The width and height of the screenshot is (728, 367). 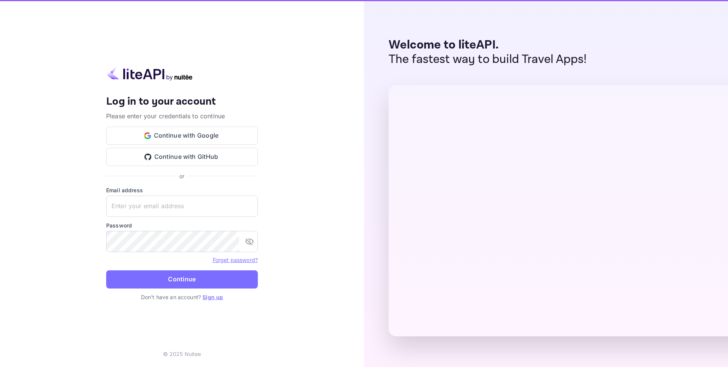 What do you see at coordinates (488, 45) in the screenshot?
I see `p: Welcome to liteAPI.` at bounding box center [488, 45].